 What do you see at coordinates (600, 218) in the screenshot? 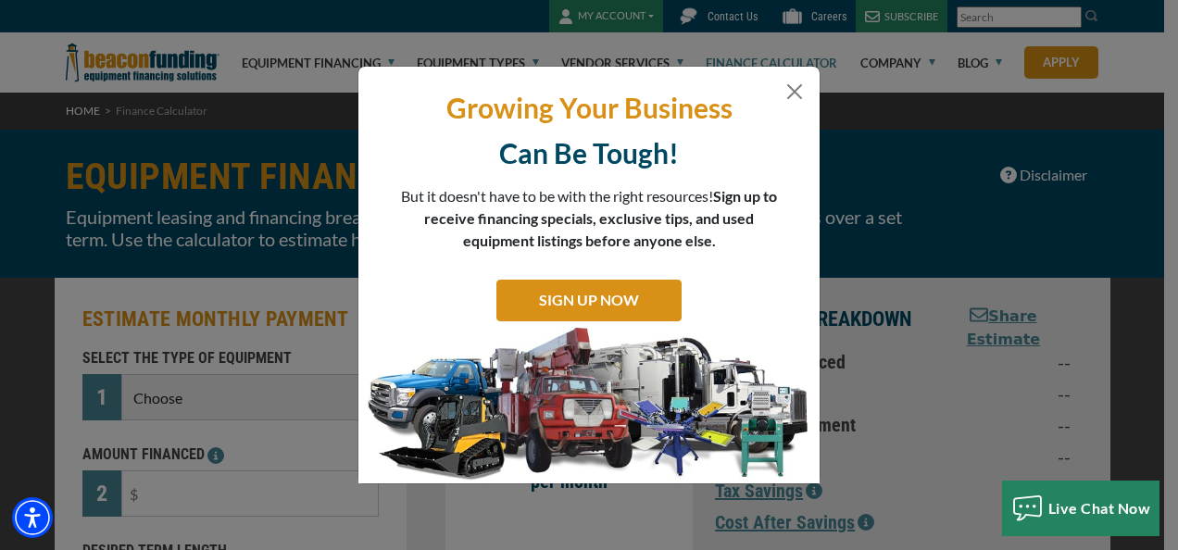
I see `span: Sign up to receive financing specials, exclusive tips, and used equipment listings before anyone ...` at bounding box center [600, 218].